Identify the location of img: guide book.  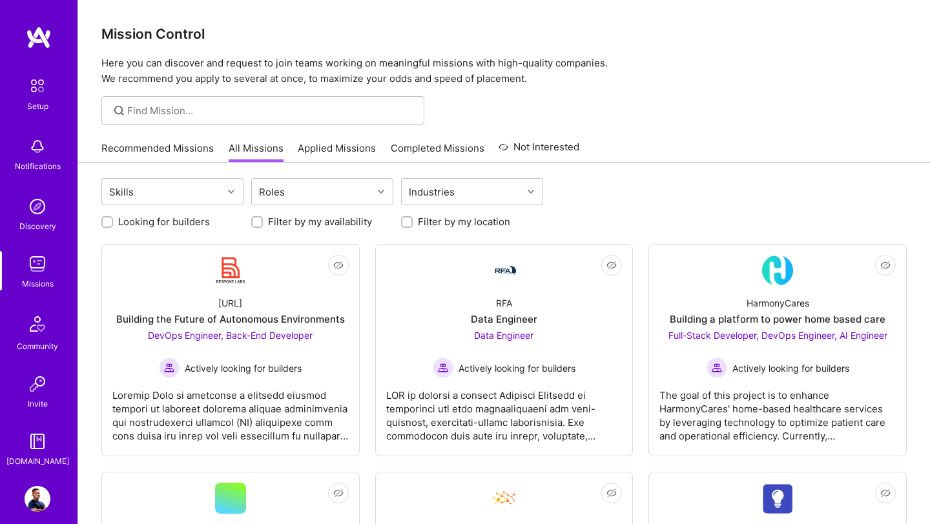
(37, 442).